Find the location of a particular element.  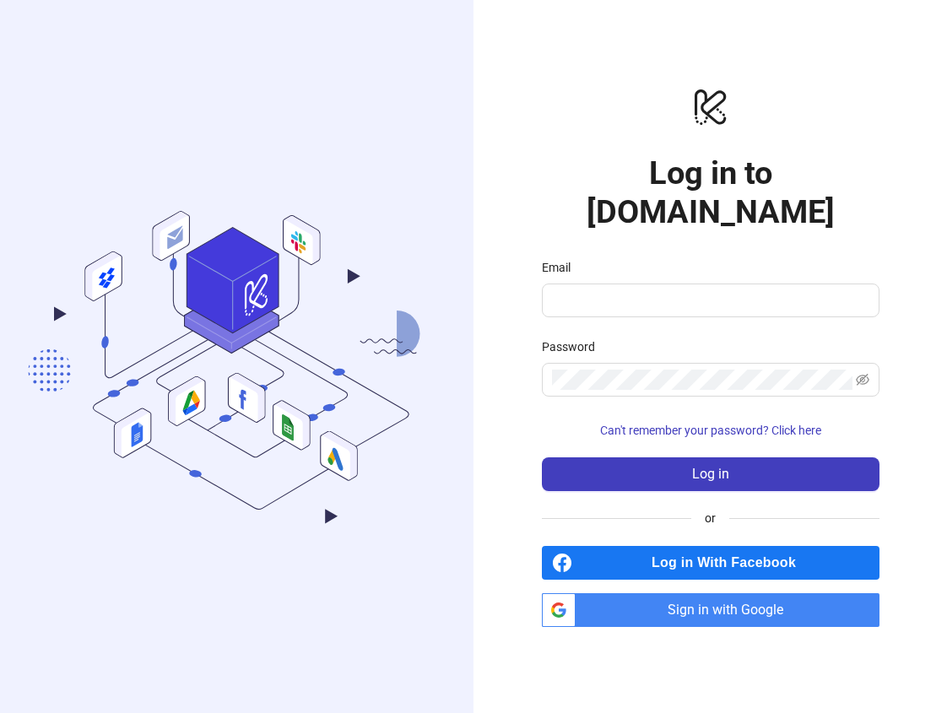

a: Sign in with Google is located at coordinates (710, 610).